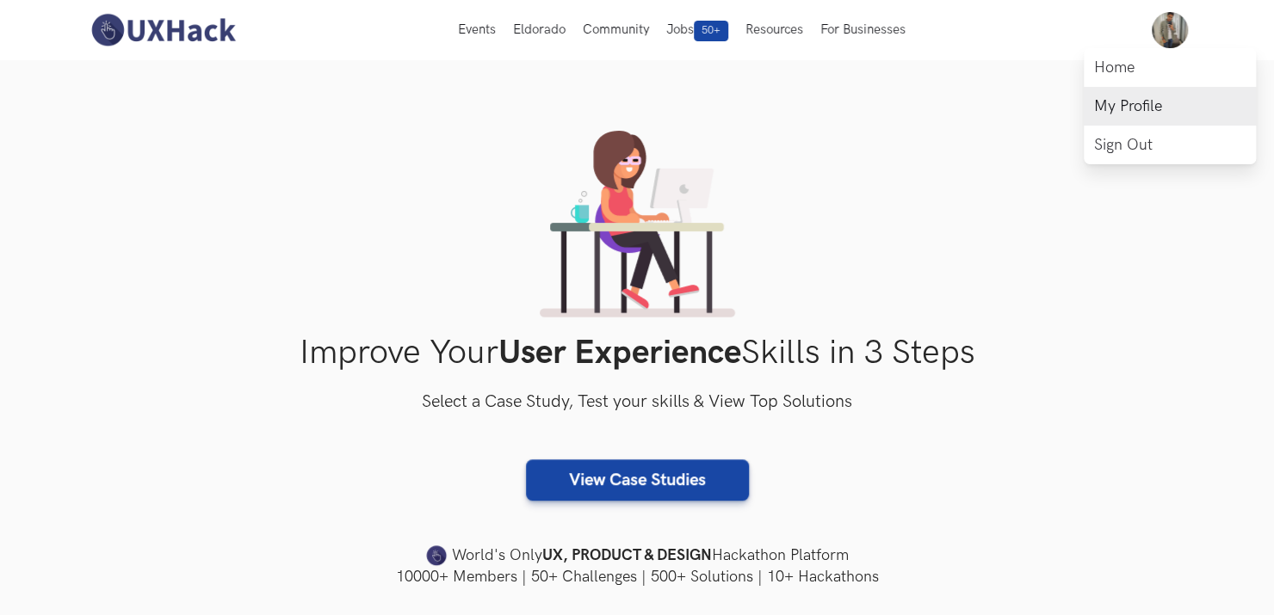 The height and width of the screenshot is (615, 1274). Describe the element at coordinates (637, 224) in the screenshot. I see `img: lady working on laptop` at that location.